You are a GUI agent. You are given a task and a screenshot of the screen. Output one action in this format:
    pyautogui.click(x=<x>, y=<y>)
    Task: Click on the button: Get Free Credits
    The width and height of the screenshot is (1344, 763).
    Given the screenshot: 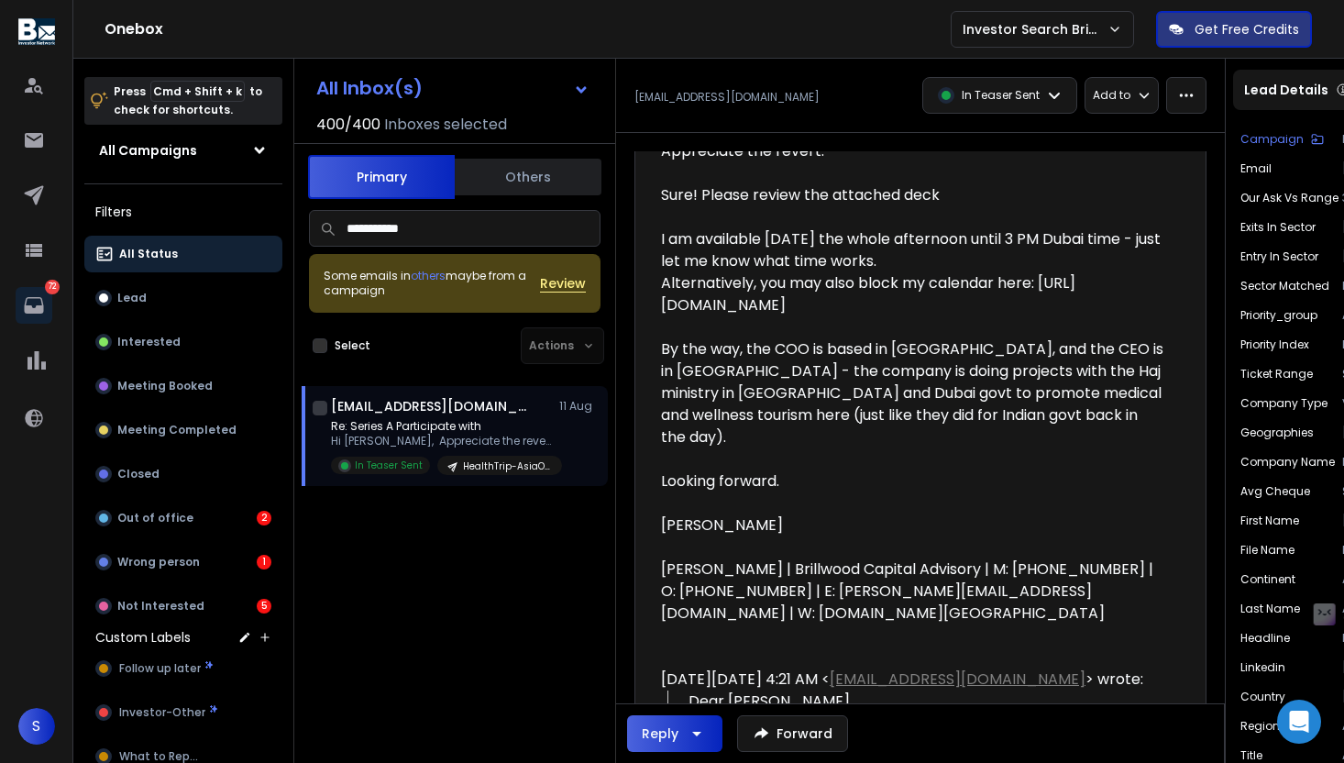 What is the action you would take?
    pyautogui.click(x=1234, y=29)
    